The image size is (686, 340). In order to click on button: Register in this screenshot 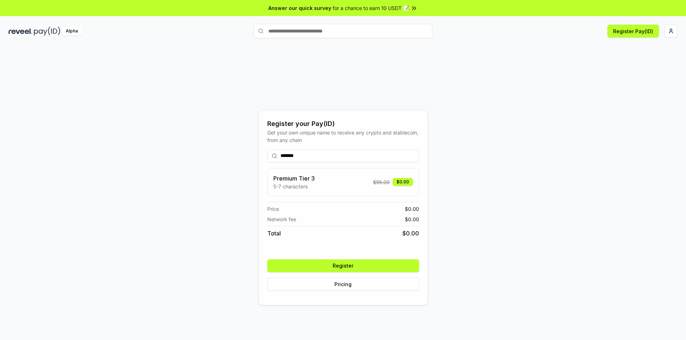, I will do `click(343, 266)`.